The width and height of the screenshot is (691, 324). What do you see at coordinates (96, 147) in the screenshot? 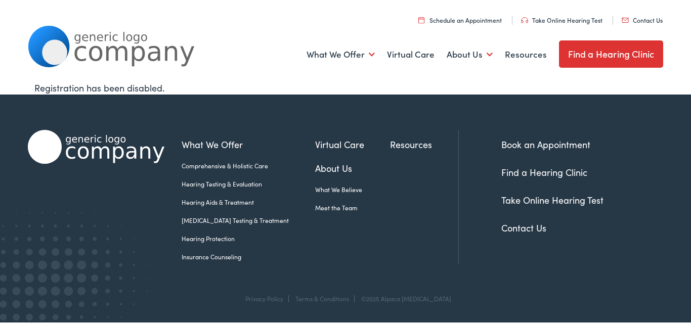
I see `img: Alpaca Audiology` at bounding box center [96, 147].